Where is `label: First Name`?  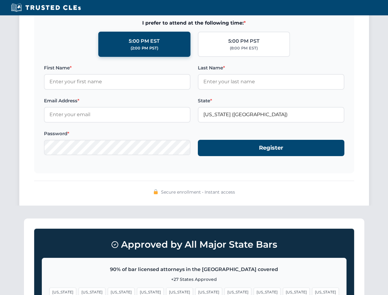
label: First Name is located at coordinates (117, 68).